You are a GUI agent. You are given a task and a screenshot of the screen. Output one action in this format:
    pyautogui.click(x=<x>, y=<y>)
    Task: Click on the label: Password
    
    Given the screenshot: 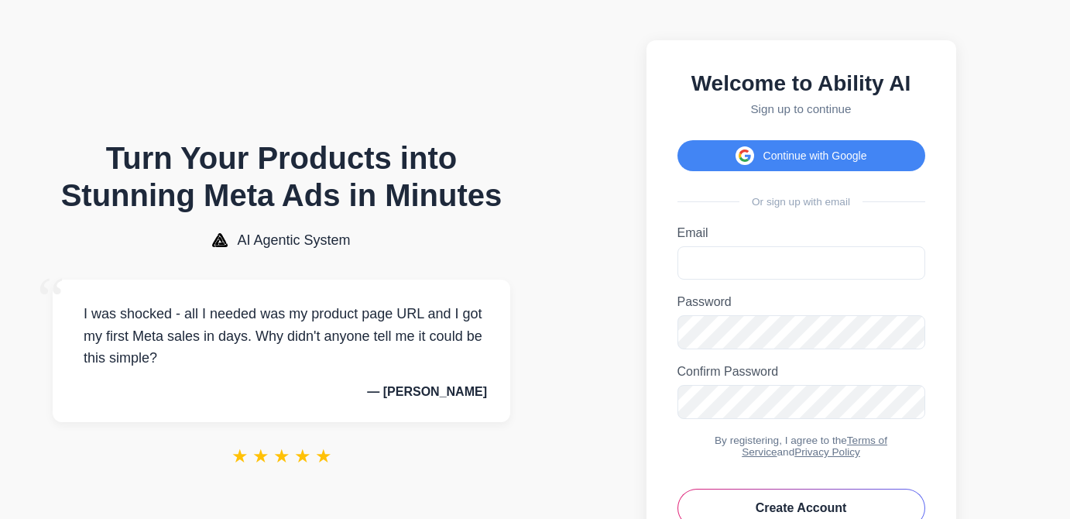 What is the action you would take?
    pyautogui.click(x=801, y=302)
    